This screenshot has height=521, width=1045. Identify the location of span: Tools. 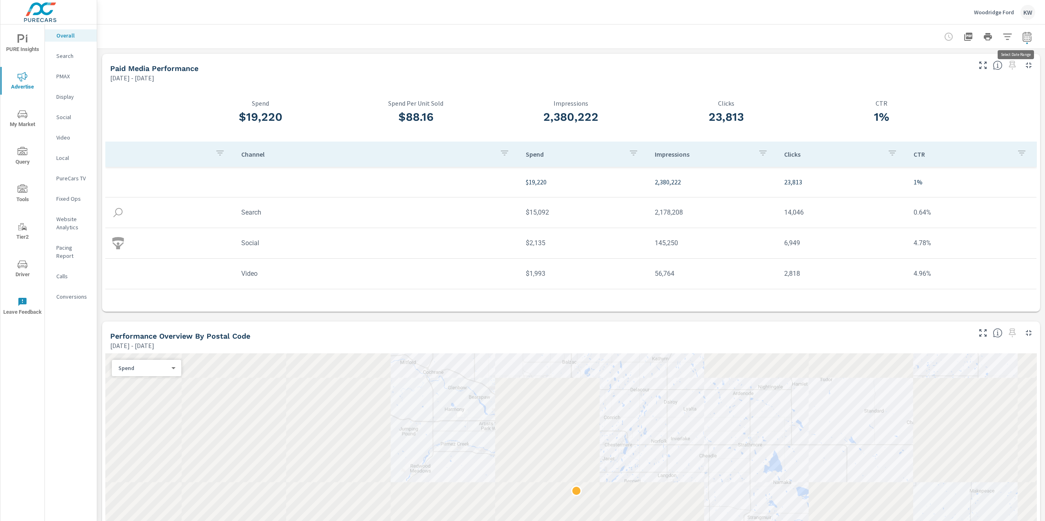
(22, 194).